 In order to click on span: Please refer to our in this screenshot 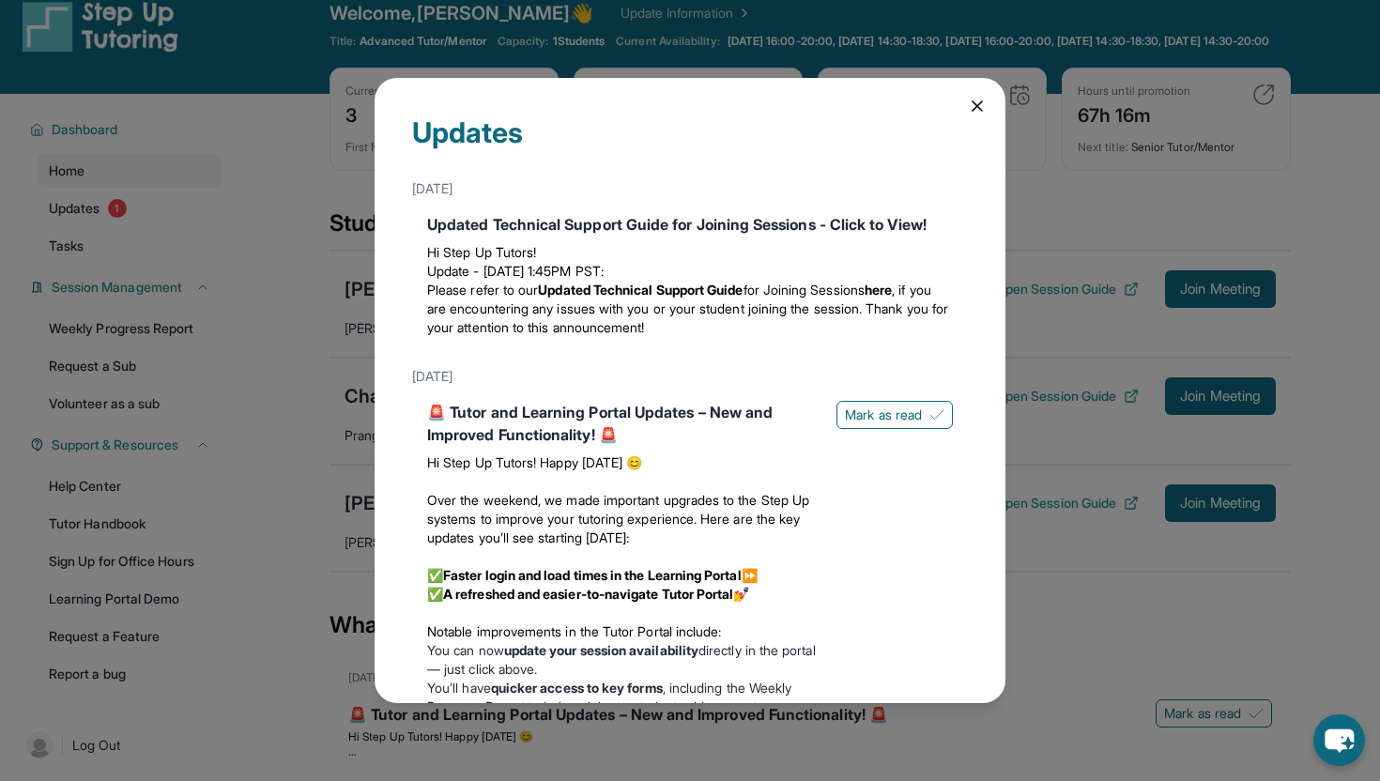, I will do `click(482, 289)`.